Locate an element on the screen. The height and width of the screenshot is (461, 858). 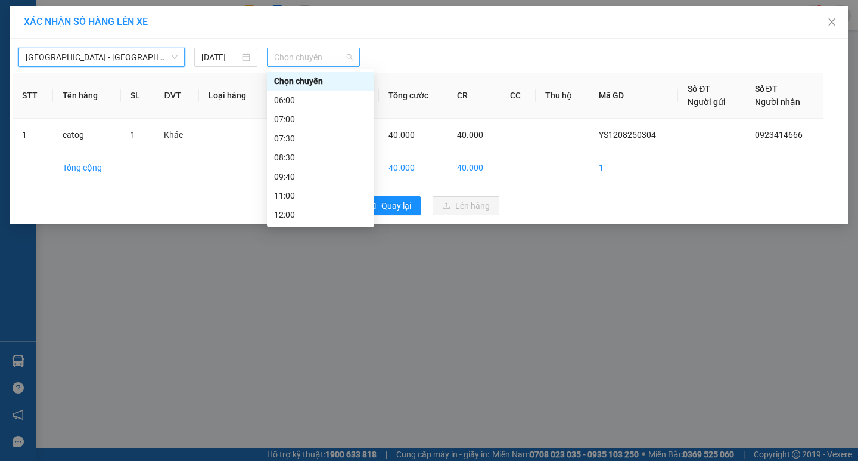
button: Close is located at coordinates (832, 23).